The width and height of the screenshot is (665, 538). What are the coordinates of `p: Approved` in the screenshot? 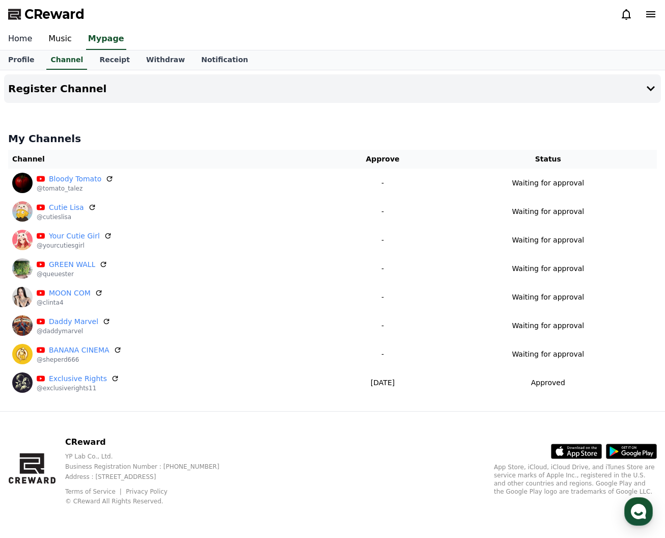 It's located at (548, 382).